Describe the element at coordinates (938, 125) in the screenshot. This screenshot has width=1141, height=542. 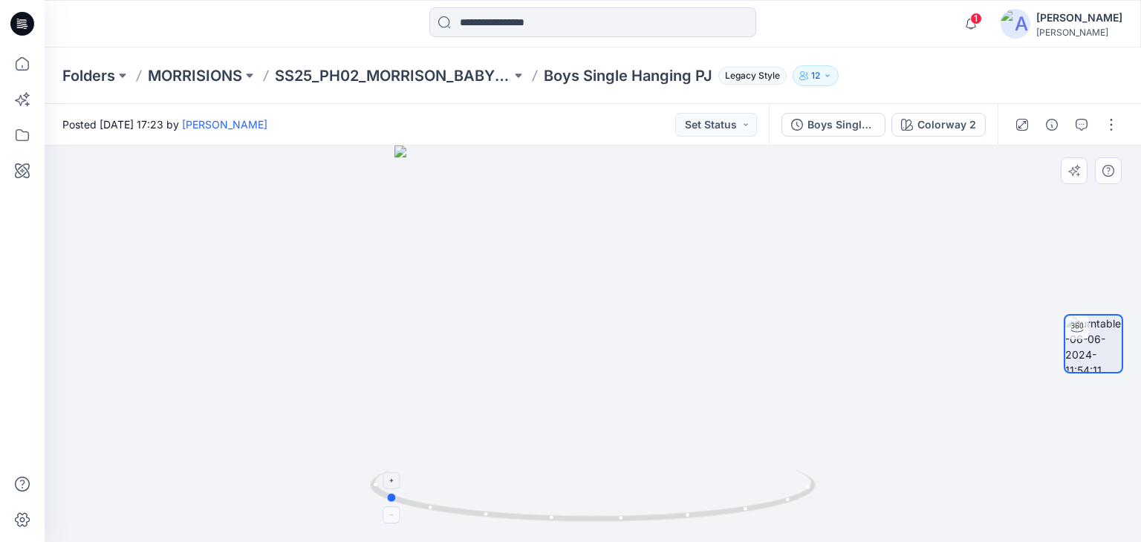
I see `button: Colorway 2` at that location.